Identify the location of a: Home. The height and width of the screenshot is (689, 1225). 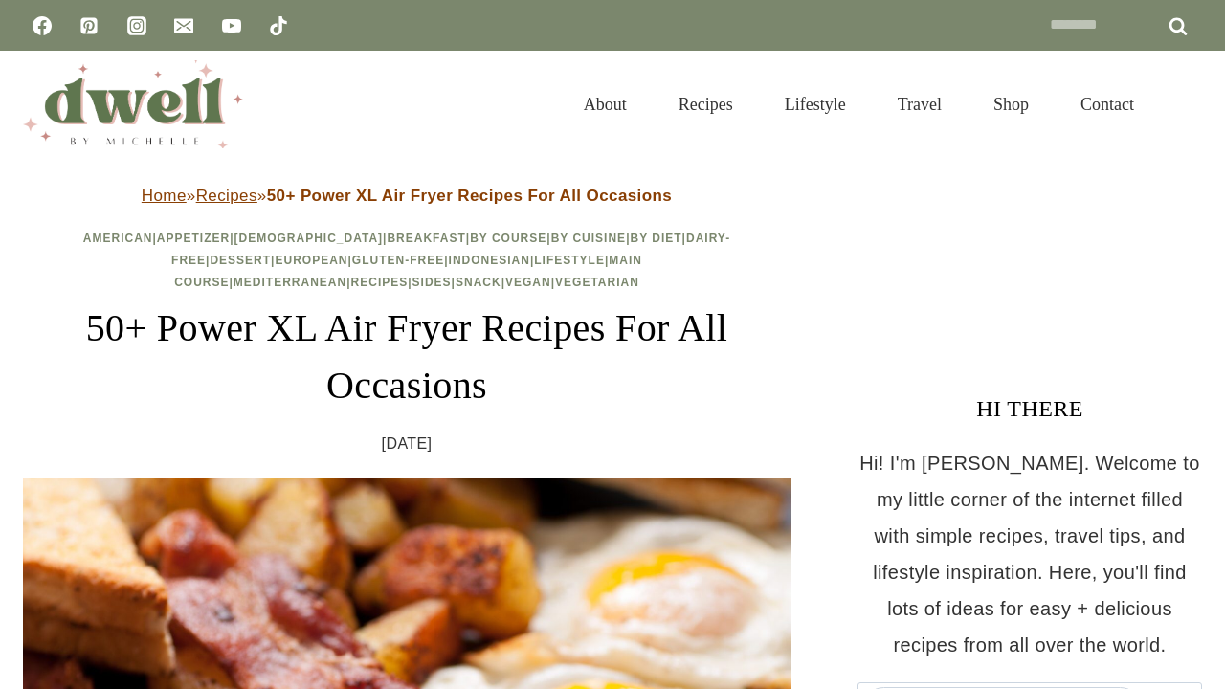
(164, 195).